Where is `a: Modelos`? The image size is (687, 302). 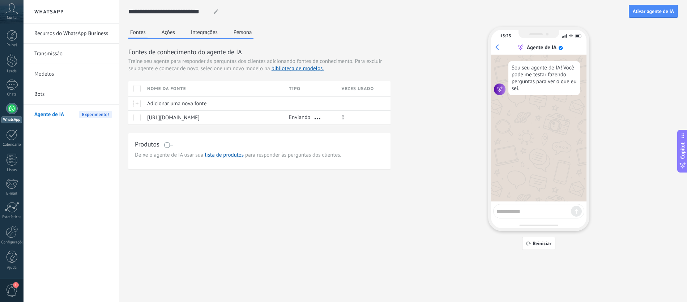 a: Modelos is located at coordinates (73, 74).